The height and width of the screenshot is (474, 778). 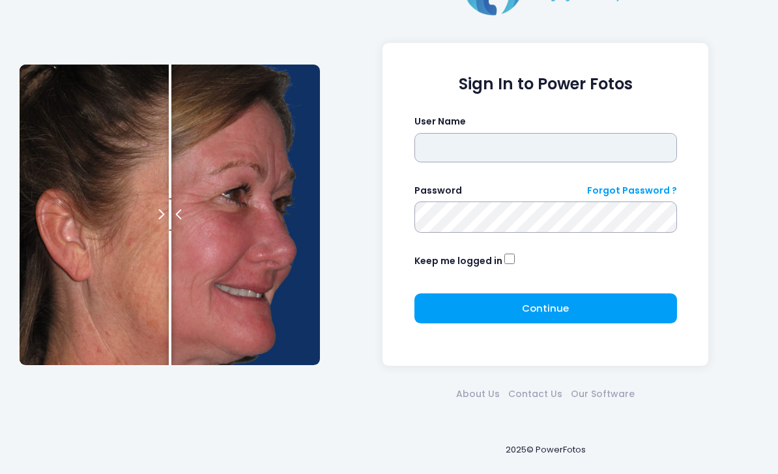 What do you see at coordinates (546, 308) in the screenshot?
I see `span: Continue` at bounding box center [546, 308].